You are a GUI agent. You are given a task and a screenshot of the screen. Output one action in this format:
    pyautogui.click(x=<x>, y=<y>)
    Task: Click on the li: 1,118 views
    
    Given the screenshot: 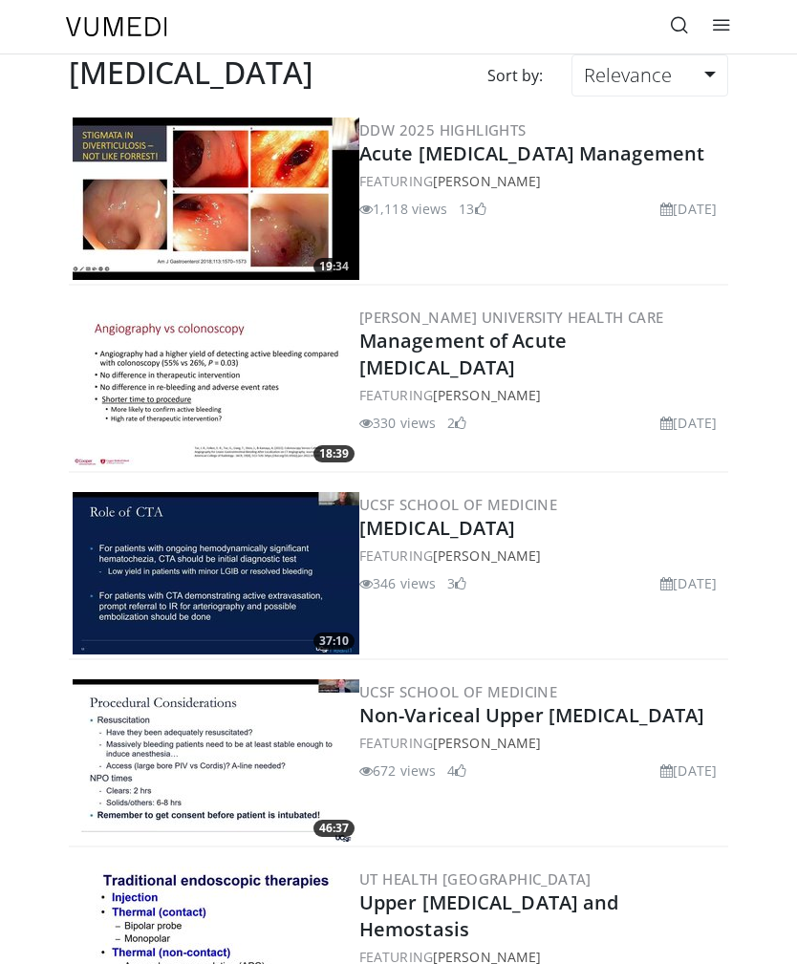 What is the action you would take?
    pyautogui.click(x=403, y=208)
    